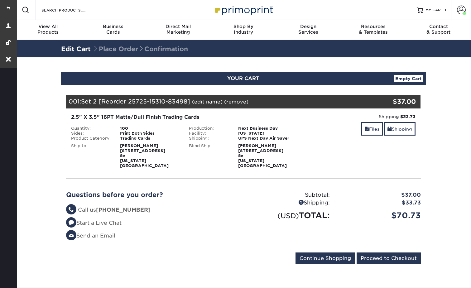  I want to click on a: Send an Email, so click(91, 235).